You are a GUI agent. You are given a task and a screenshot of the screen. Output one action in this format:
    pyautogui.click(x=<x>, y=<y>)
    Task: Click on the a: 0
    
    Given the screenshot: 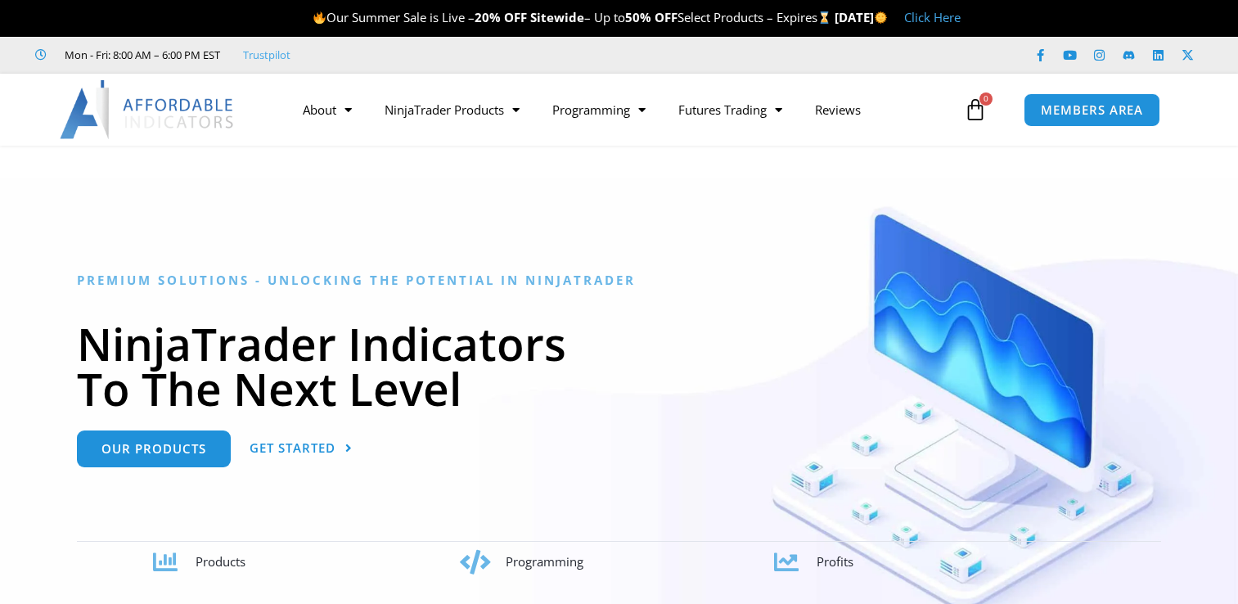 What is the action you would take?
    pyautogui.click(x=976, y=110)
    